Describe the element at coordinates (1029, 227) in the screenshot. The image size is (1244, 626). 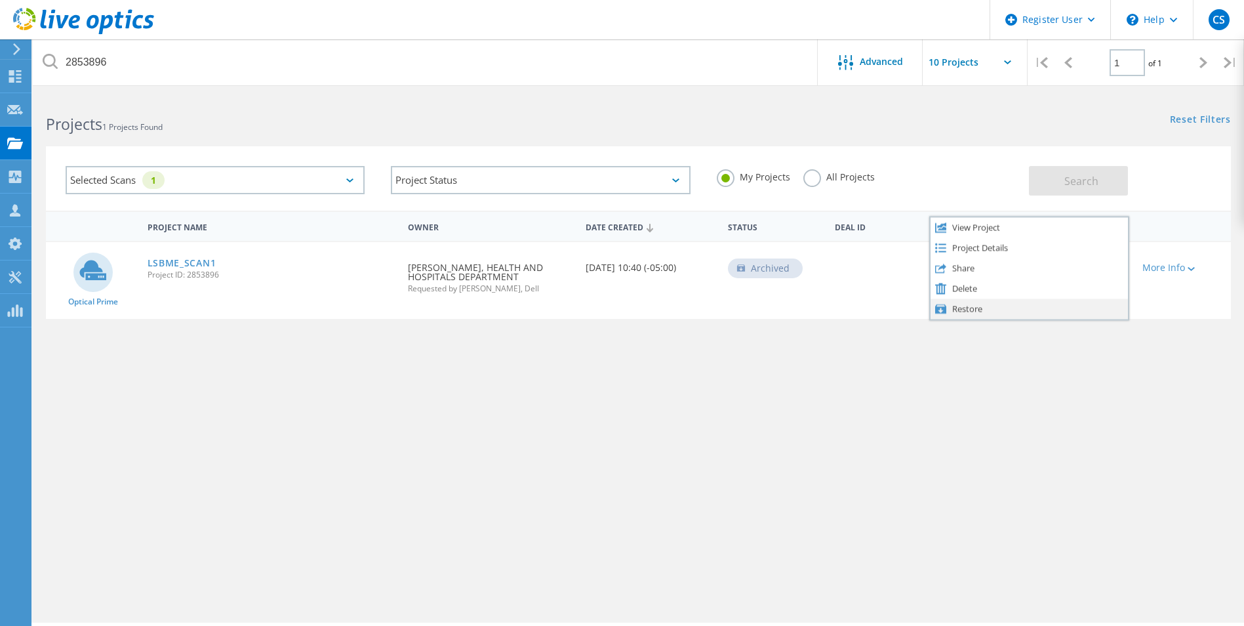
I see `div: View Project` at that location.